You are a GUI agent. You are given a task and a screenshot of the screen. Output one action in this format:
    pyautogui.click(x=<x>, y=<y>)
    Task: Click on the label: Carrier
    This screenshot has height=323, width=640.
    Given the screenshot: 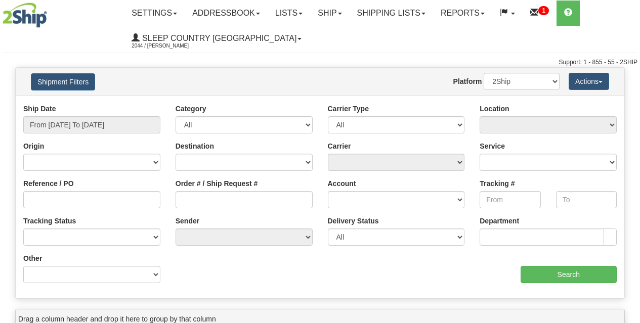 What is the action you would take?
    pyautogui.click(x=339, y=146)
    